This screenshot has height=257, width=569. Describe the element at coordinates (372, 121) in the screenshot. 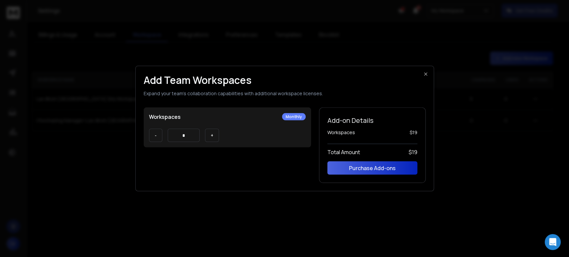

I see `h2: Add-on Details` at that location.